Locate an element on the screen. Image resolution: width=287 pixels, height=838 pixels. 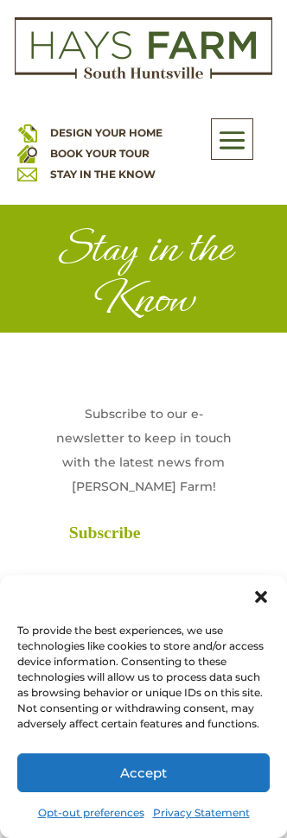
a: Privacy Statement is located at coordinates (201, 812).